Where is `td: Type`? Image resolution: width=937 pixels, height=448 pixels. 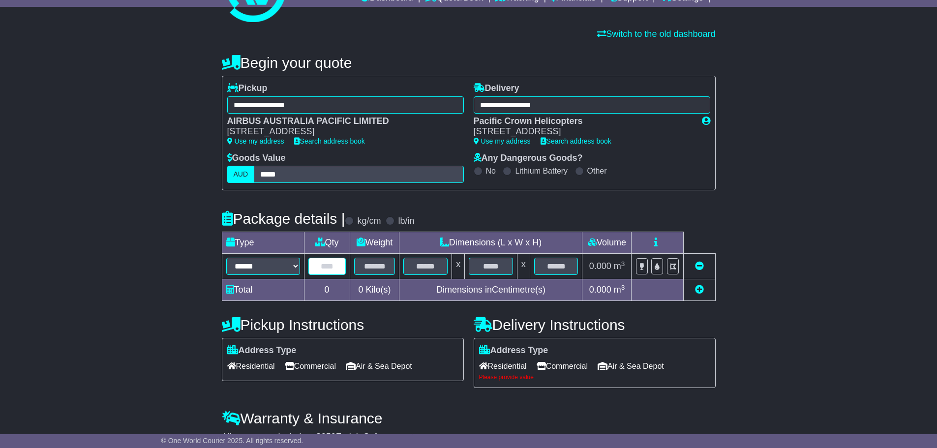
td: Type is located at coordinates (263, 243).